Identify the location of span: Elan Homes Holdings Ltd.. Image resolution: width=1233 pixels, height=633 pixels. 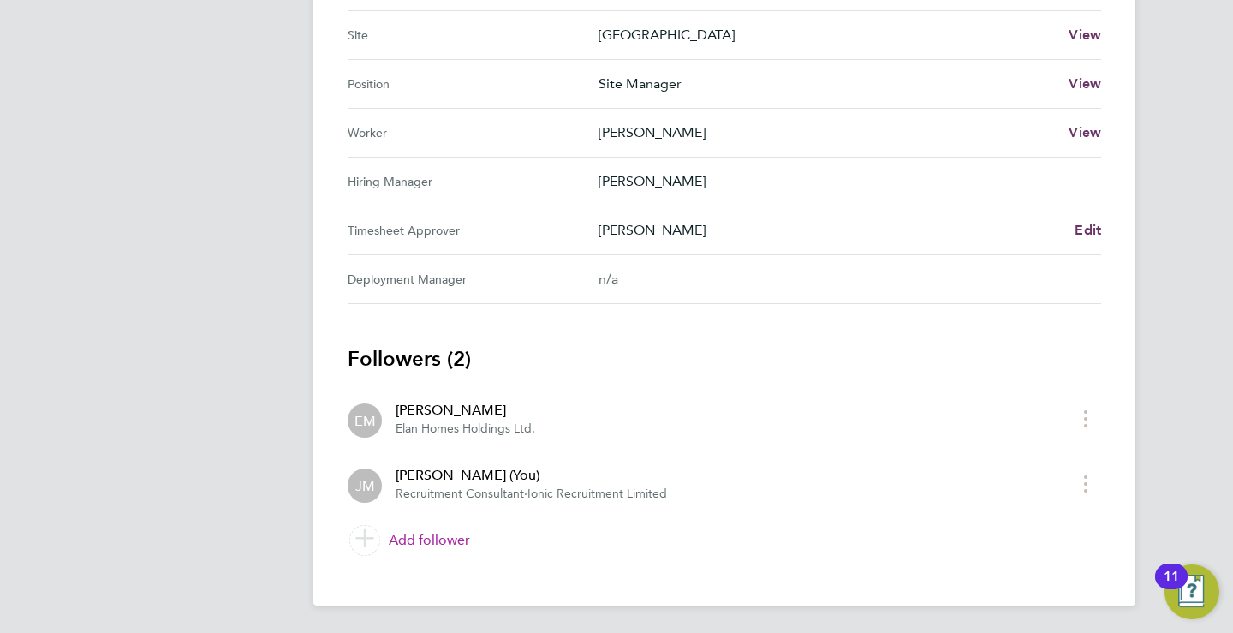
(465, 428).